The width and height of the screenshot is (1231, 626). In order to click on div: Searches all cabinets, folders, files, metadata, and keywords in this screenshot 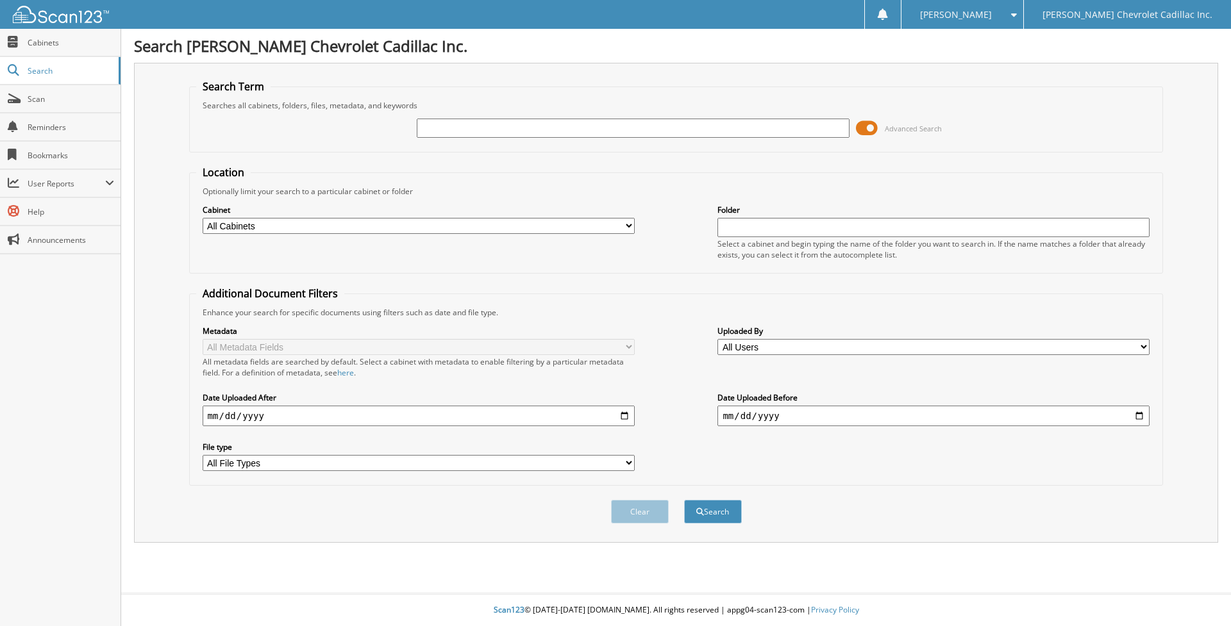, I will do `click(676, 105)`.